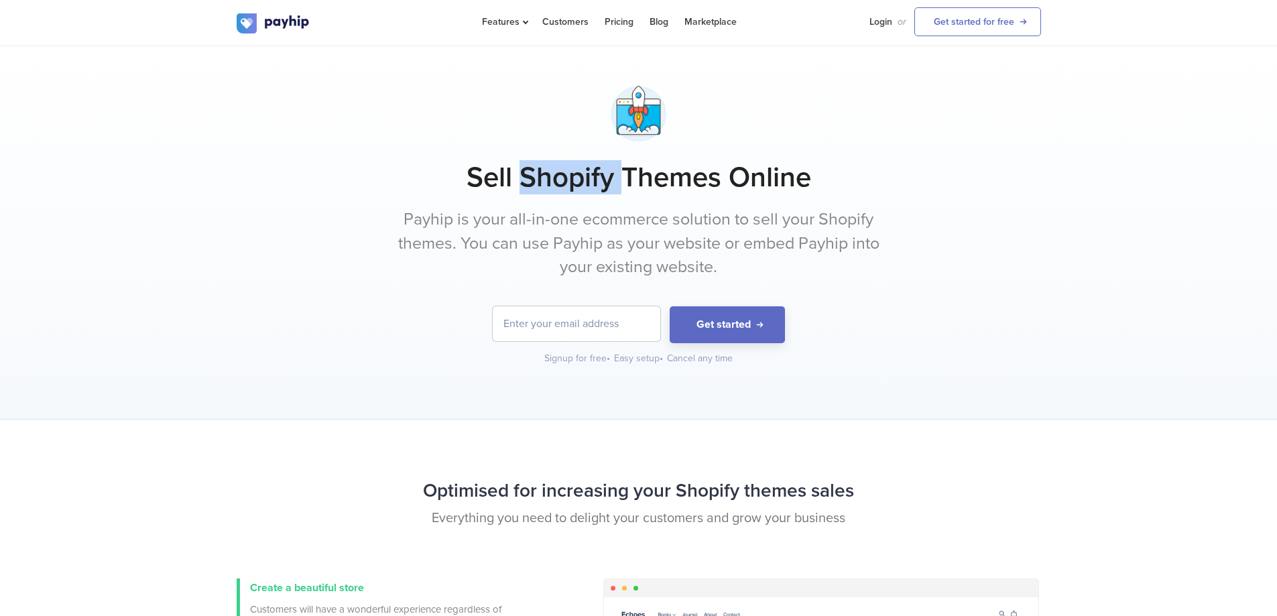  I want to click on img: logo.svg, so click(274, 23).